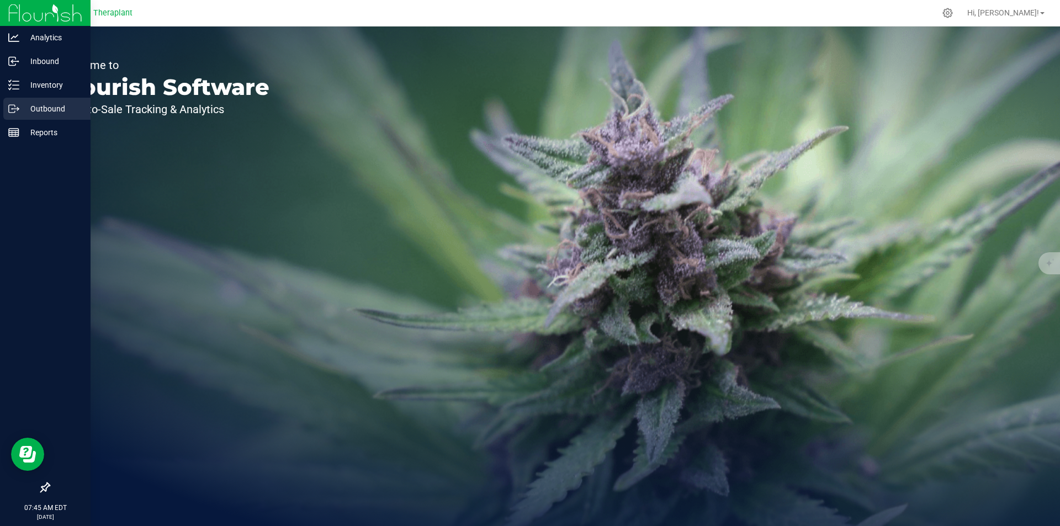 The height and width of the screenshot is (526, 1060). Describe the element at coordinates (165, 87) in the screenshot. I see `p: Flourish Software` at that location.